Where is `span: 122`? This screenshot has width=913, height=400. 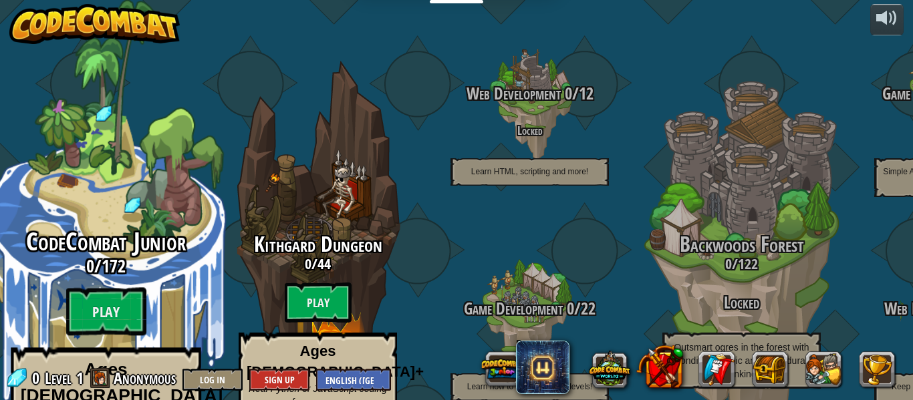
span: 122 is located at coordinates (748, 264).